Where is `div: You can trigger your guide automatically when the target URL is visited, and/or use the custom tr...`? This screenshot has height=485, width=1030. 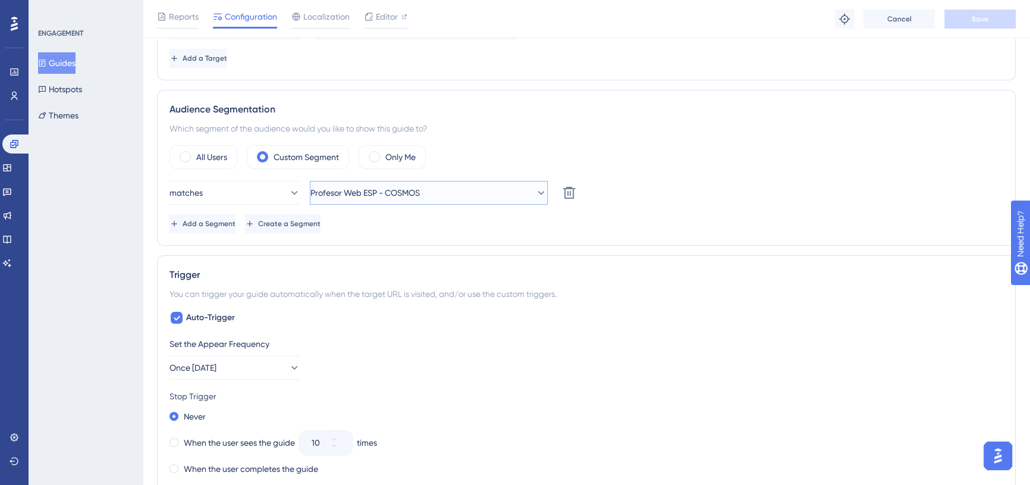 div: You can trigger your guide automatically when the target URL is visited, and/or use the custom tr... is located at coordinates (587, 294).